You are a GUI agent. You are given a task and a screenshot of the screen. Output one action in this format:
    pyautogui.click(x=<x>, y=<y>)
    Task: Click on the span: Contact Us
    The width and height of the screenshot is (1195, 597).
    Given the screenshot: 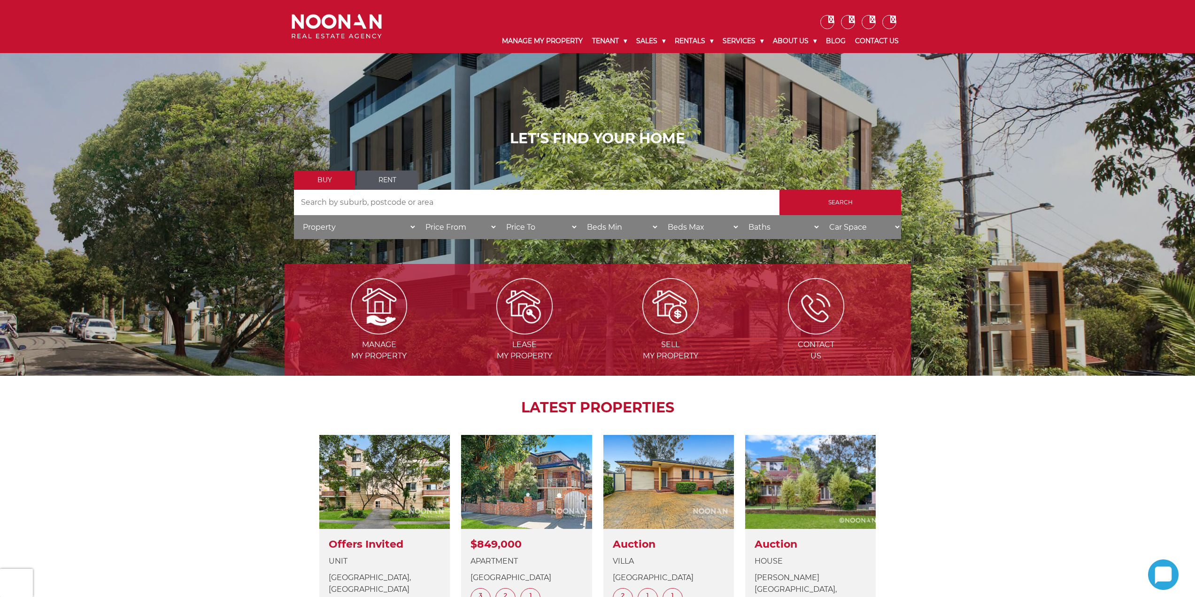 What is the action you would take?
    pyautogui.click(x=816, y=350)
    